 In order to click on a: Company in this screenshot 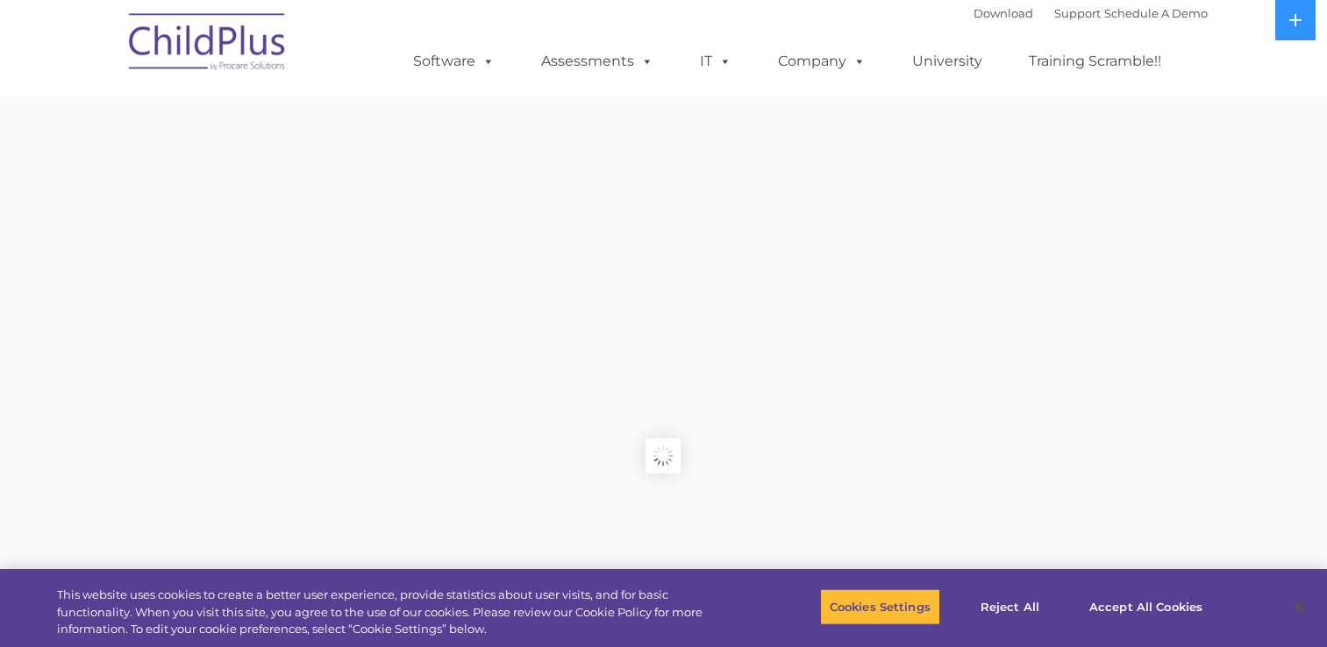, I will do `click(822, 61)`.